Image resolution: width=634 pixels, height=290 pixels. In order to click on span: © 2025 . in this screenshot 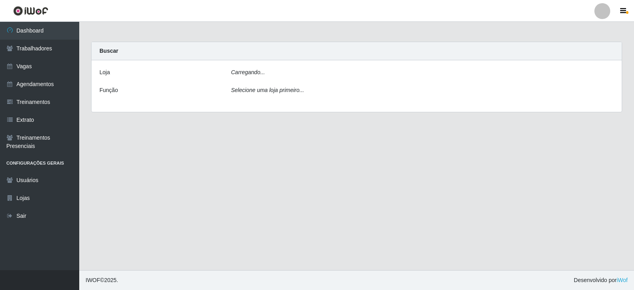, I will do `click(102, 280)`.